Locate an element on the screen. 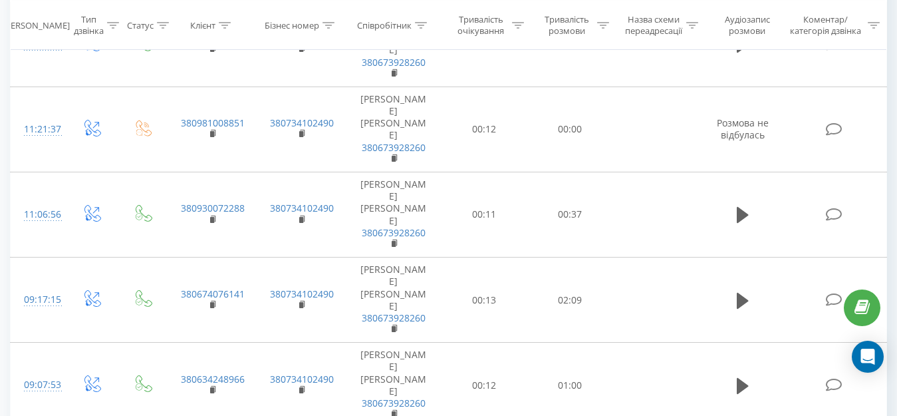 This screenshot has height=416, width=897. div: Статус is located at coordinates (140, 25).